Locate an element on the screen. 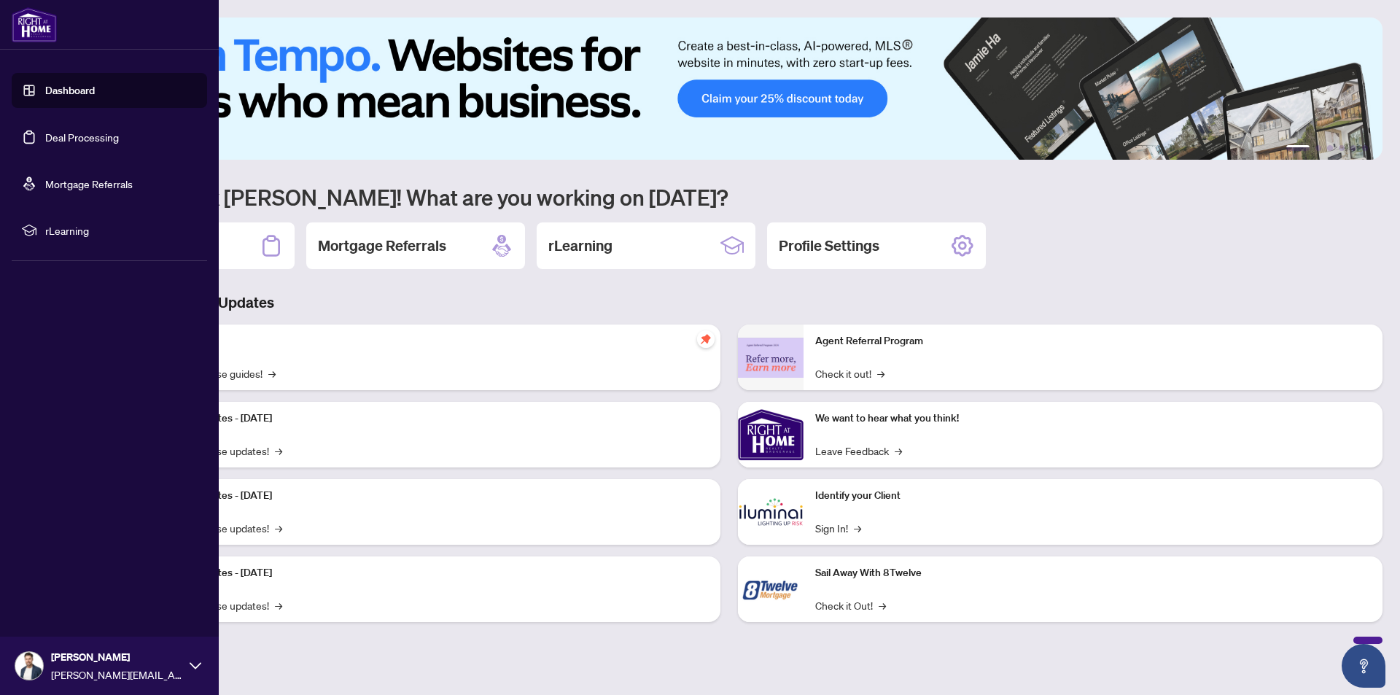  button: 6 is located at coordinates (1365, 148).